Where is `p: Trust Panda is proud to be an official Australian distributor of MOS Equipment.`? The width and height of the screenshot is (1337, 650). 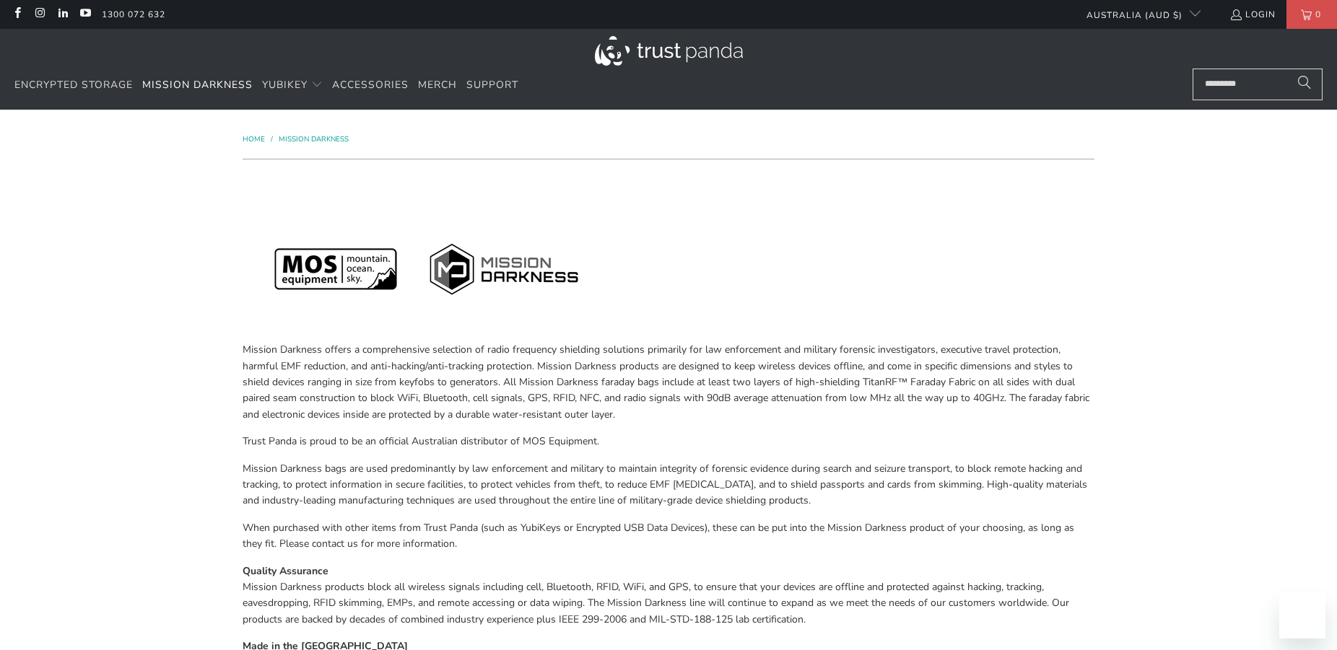
p: Trust Panda is proud to be an official Australian distributor of MOS Equipment. is located at coordinates (668, 442).